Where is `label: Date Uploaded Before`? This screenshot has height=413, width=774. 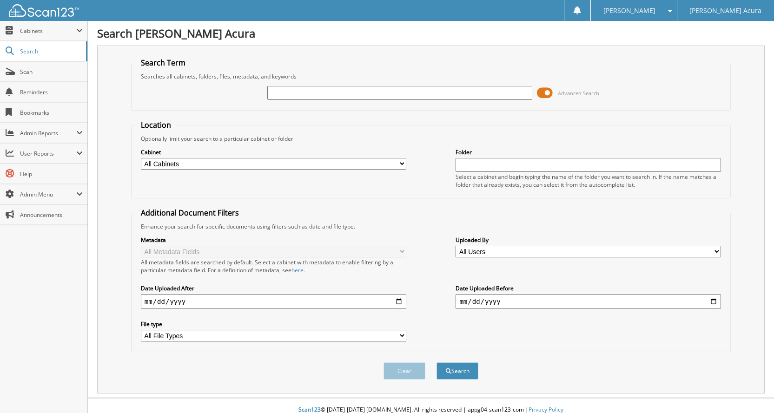
label: Date Uploaded Before is located at coordinates (588, 288).